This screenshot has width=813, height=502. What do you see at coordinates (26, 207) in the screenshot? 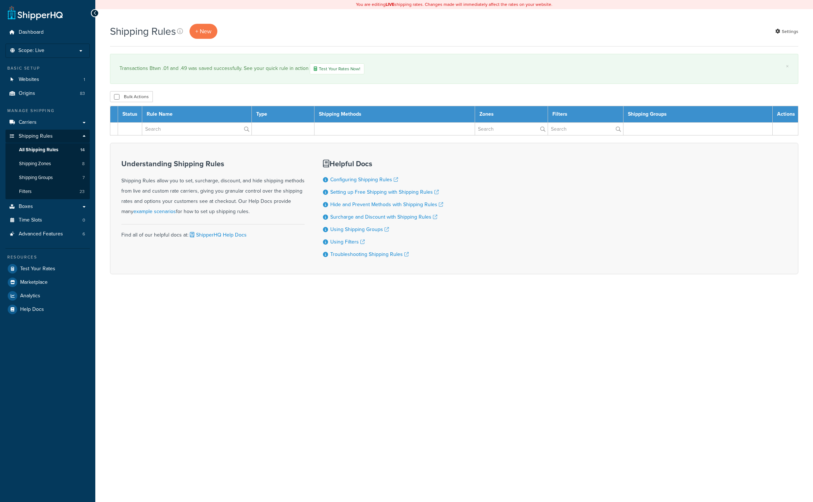
I see `span: Boxes` at bounding box center [26, 207].